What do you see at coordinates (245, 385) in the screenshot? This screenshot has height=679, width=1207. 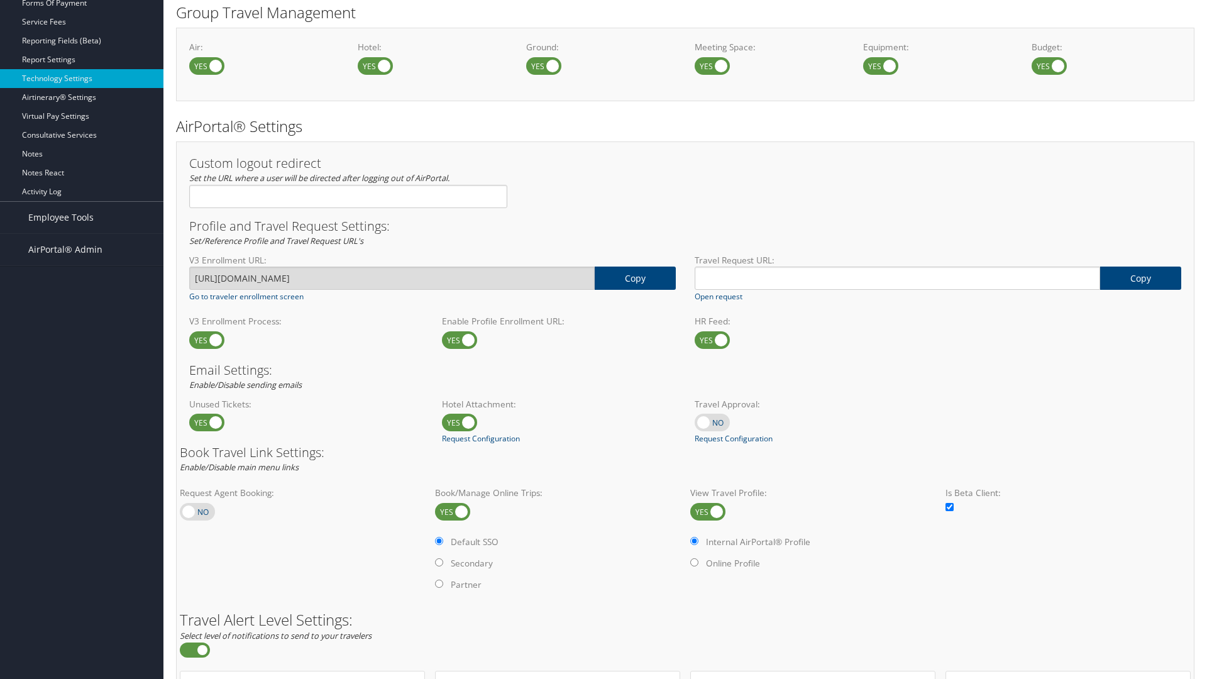 I see `em: Enable/Disable sending emails` at bounding box center [245, 385].